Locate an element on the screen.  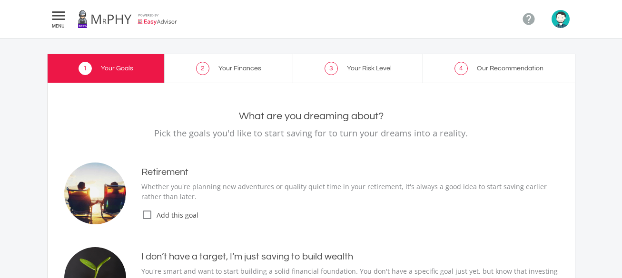
span: Our Recommendation is located at coordinates (510, 68).